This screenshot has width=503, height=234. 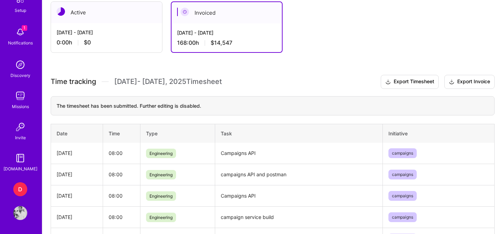 What do you see at coordinates (20, 189) in the screenshot?
I see `div: D` at bounding box center [20, 189].